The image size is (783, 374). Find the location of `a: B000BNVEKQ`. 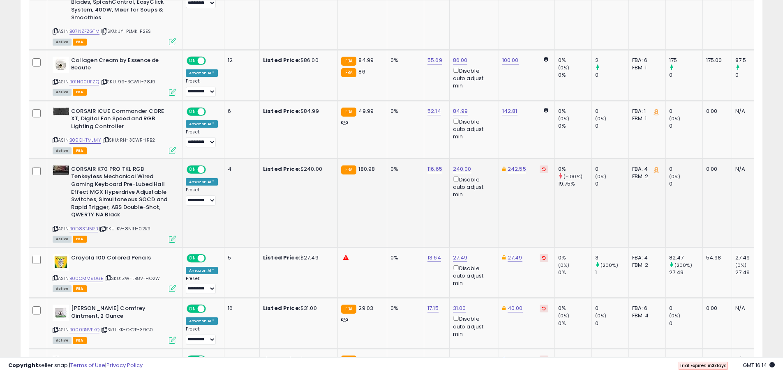

a: B000BNVEKQ is located at coordinates (84, 330).